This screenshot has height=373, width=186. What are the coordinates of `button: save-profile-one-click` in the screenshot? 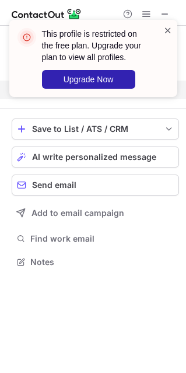 It's located at (95, 129).